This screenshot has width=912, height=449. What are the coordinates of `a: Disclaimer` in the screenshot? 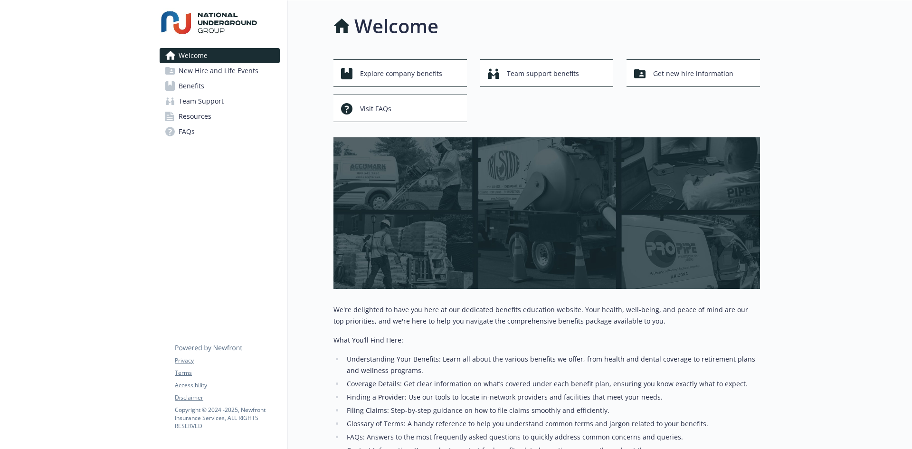 It's located at (227, 398).